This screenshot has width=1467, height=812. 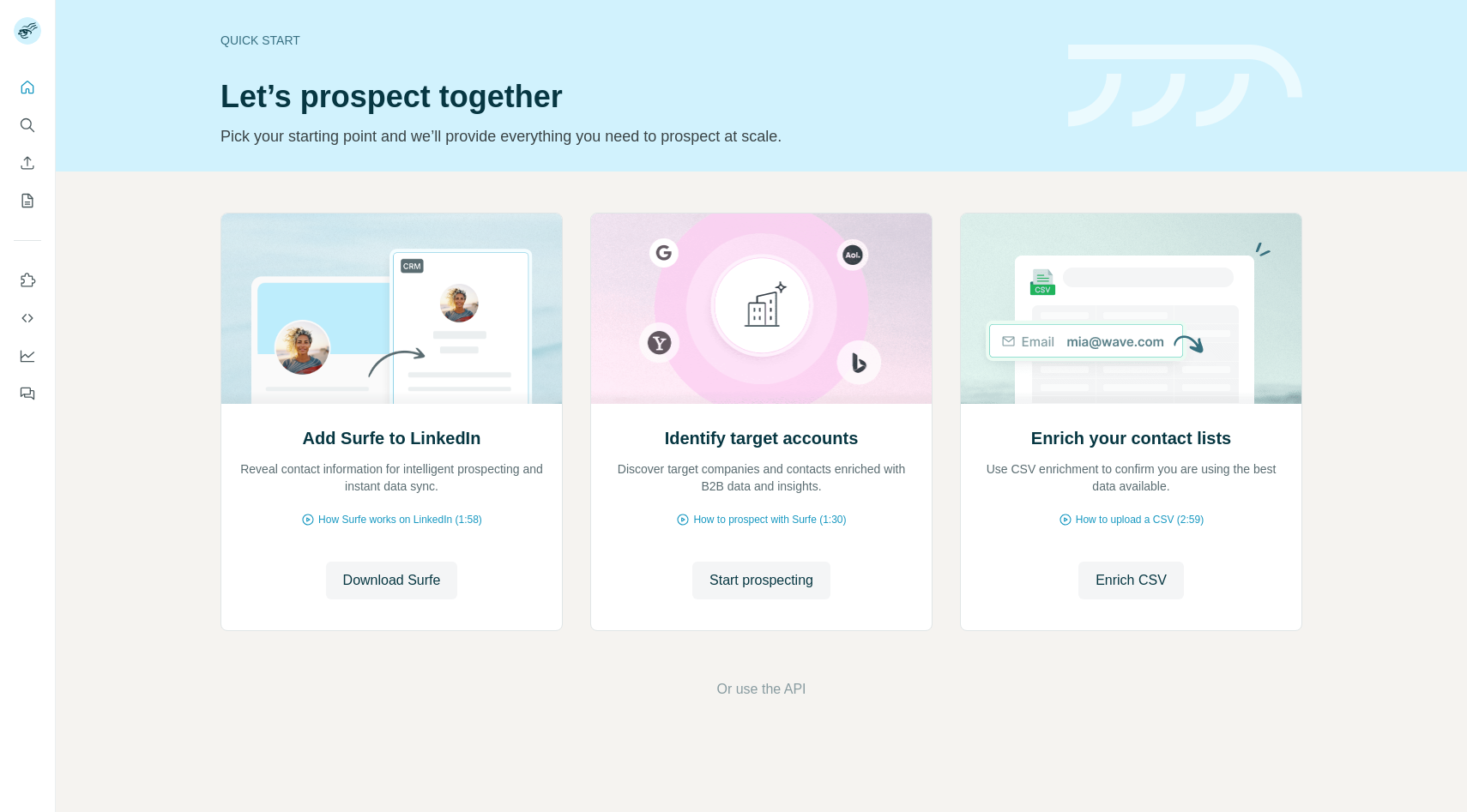 I want to click on img: Add Surfe to LinkedIn, so click(x=391, y=309).